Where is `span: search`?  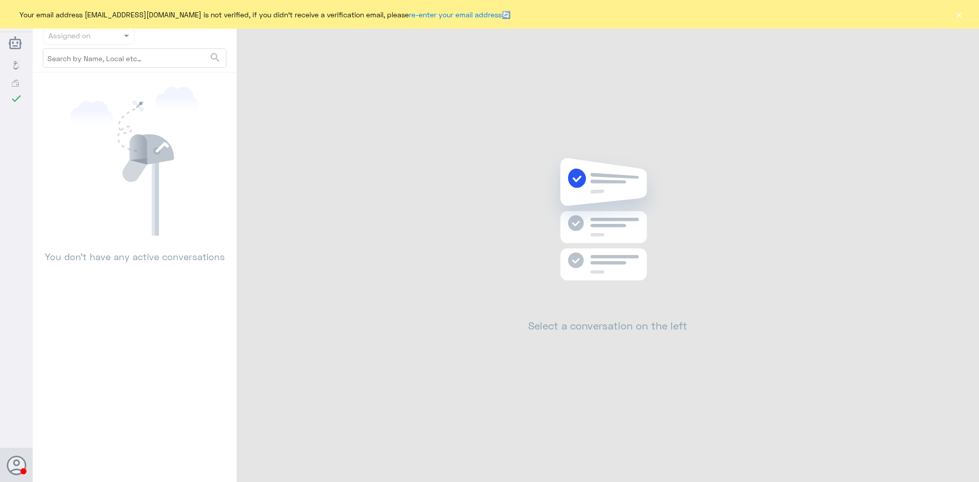 span: search is located at coordinates (215, 58).